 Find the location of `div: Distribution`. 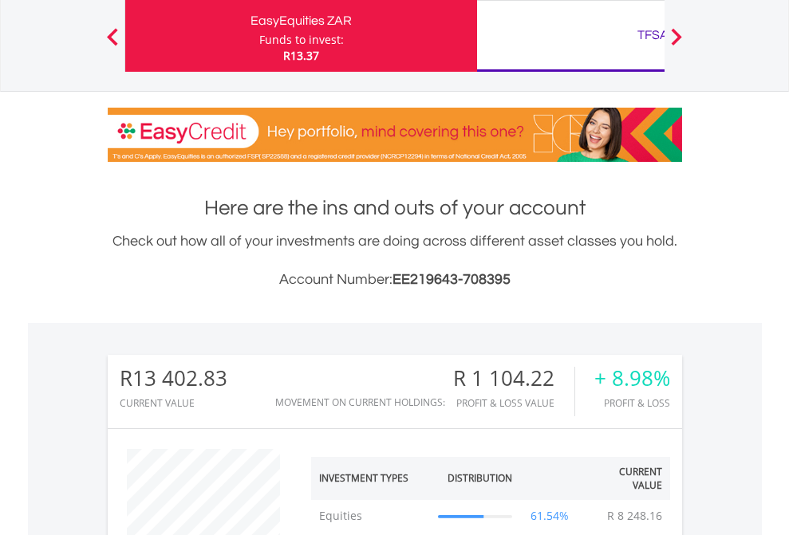

div: Distribution is located at coordinates (479, 478).